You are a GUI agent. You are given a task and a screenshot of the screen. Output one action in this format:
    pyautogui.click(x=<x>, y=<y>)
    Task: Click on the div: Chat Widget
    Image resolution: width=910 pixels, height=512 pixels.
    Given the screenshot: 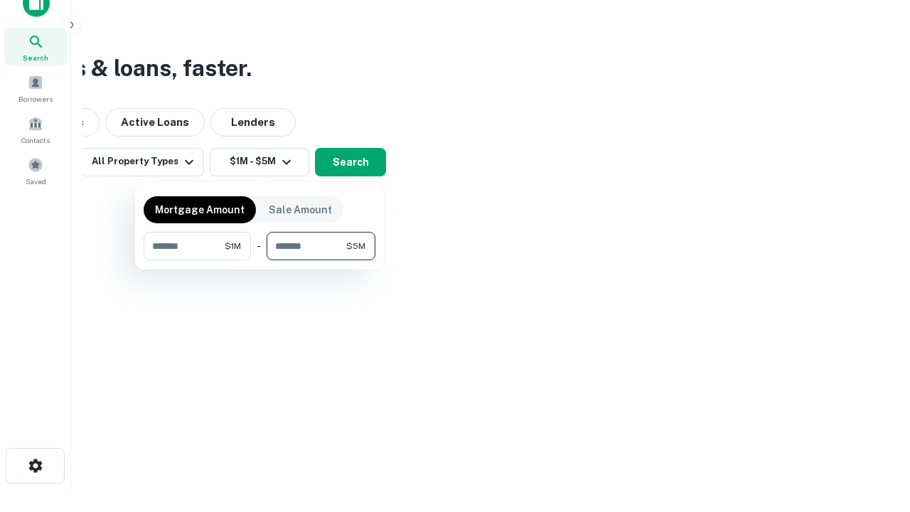 What is the action you would take?
    pyautogui.click(x=875, y=432)
    